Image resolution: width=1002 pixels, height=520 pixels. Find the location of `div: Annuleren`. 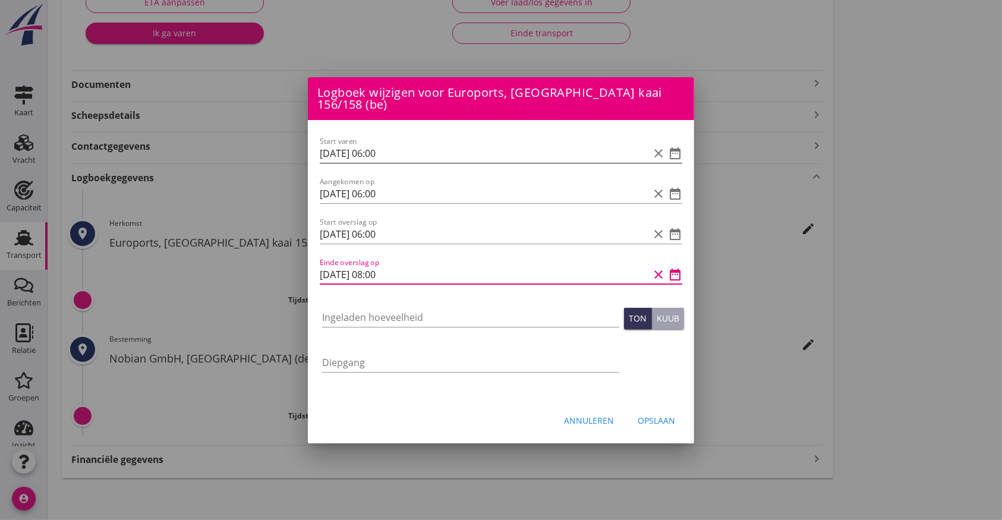

div: Annuleren is located at coordinates (589, 420).